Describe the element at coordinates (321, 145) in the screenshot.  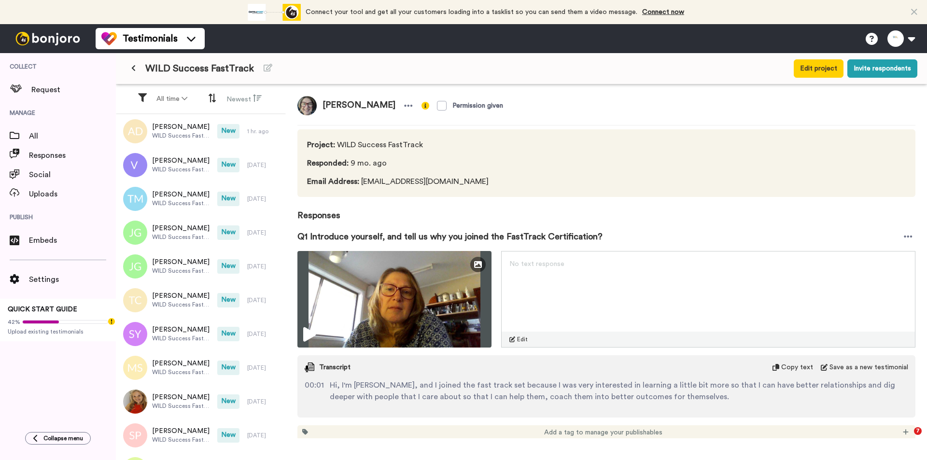
I see `span: Project :` at that location.